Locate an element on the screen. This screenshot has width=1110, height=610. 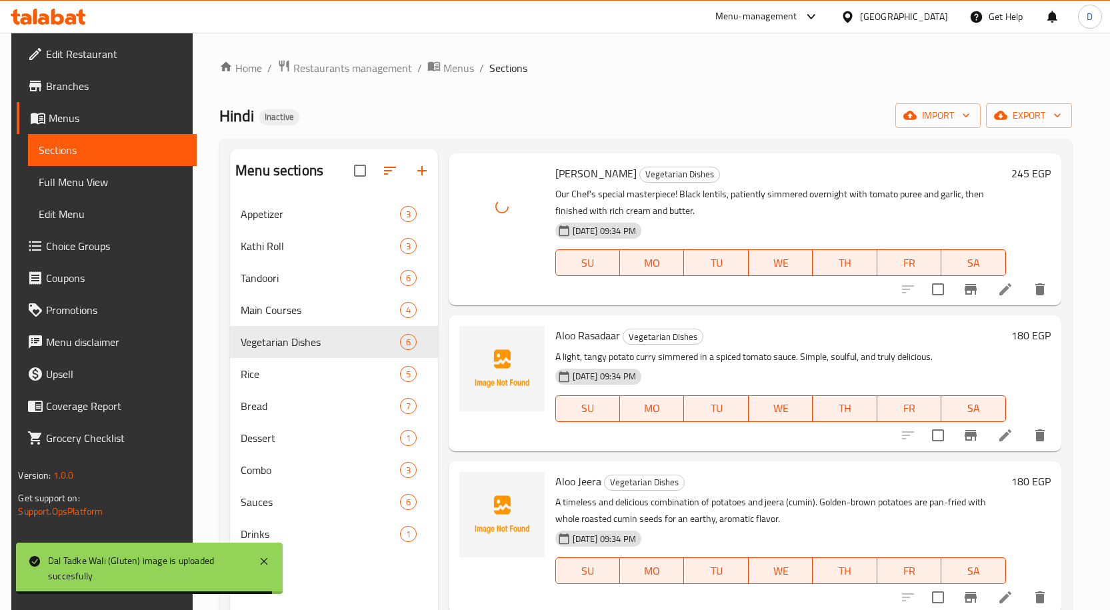
div: Main Courses4 is located at coordinates (334, 310).